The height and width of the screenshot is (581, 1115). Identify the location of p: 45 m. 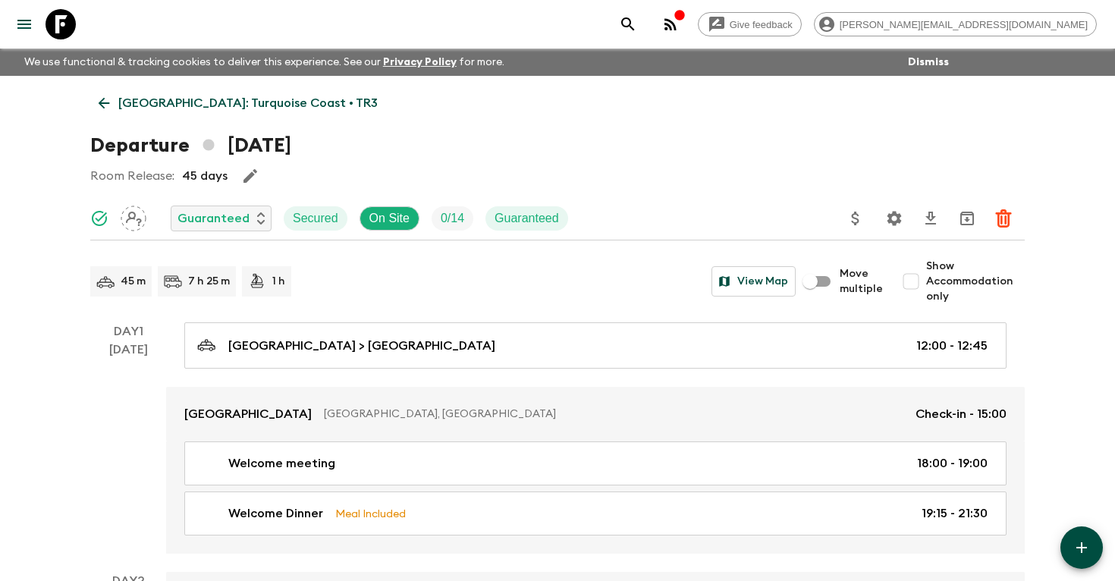
(133, 281).